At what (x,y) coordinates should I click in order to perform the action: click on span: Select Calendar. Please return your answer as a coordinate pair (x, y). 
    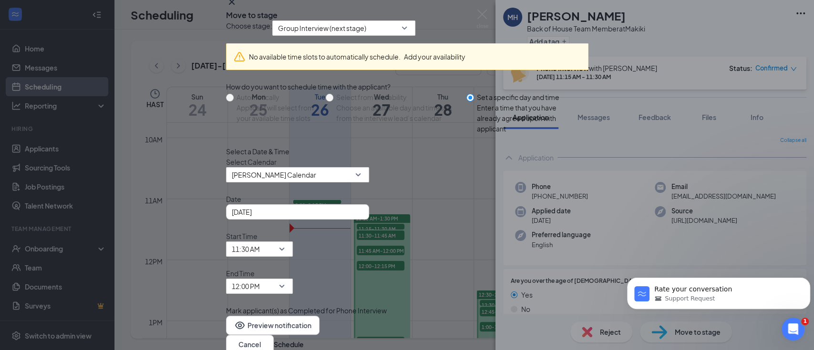
    Looking at the image, I should click on (407, 162).